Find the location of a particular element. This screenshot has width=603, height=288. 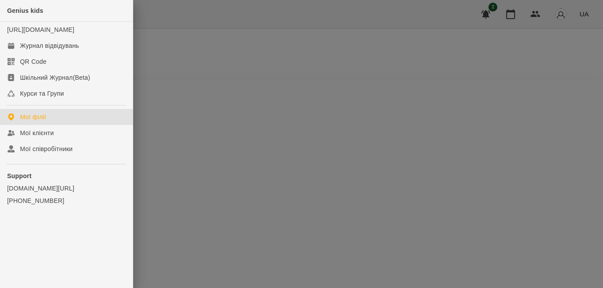

p: Support is located at coordinates (66, 176).